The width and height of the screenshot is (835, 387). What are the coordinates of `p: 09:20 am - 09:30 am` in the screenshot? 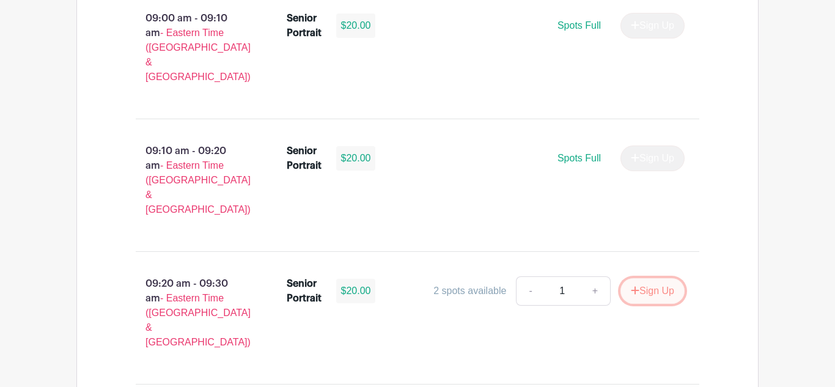 It's located at (191, 313).